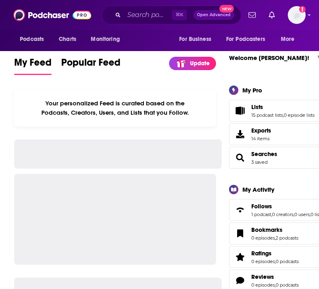  I want to click on span: ⌘ K, so click(179, 15).